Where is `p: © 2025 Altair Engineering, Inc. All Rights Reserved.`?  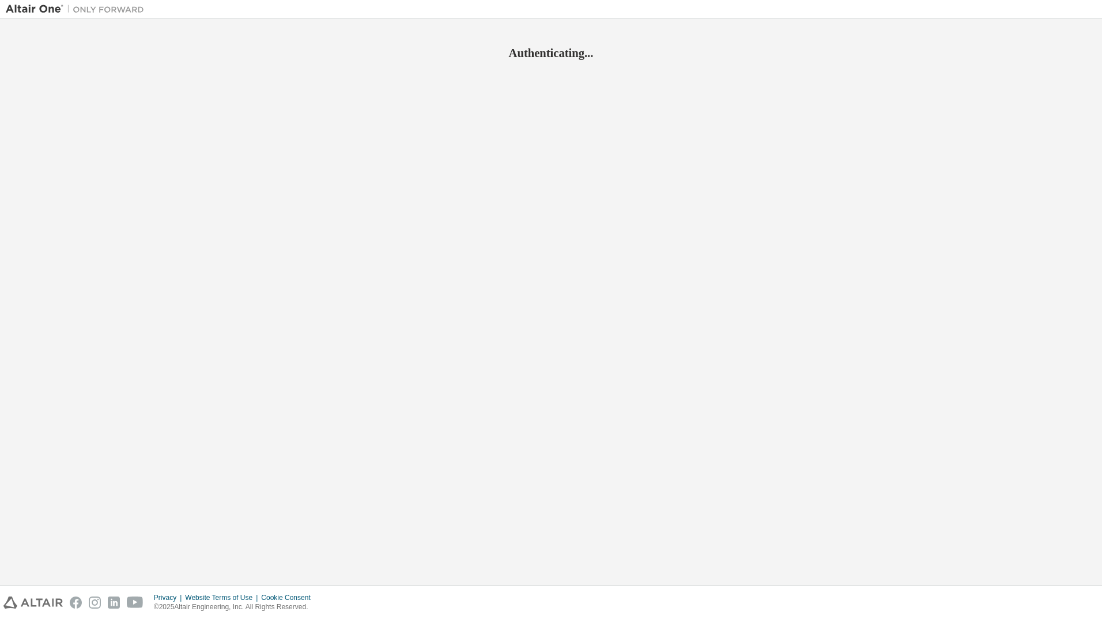
p: © 2025 Altair Engineering, Inc. All Rights Reserved. is located at coordinates (236, 607).